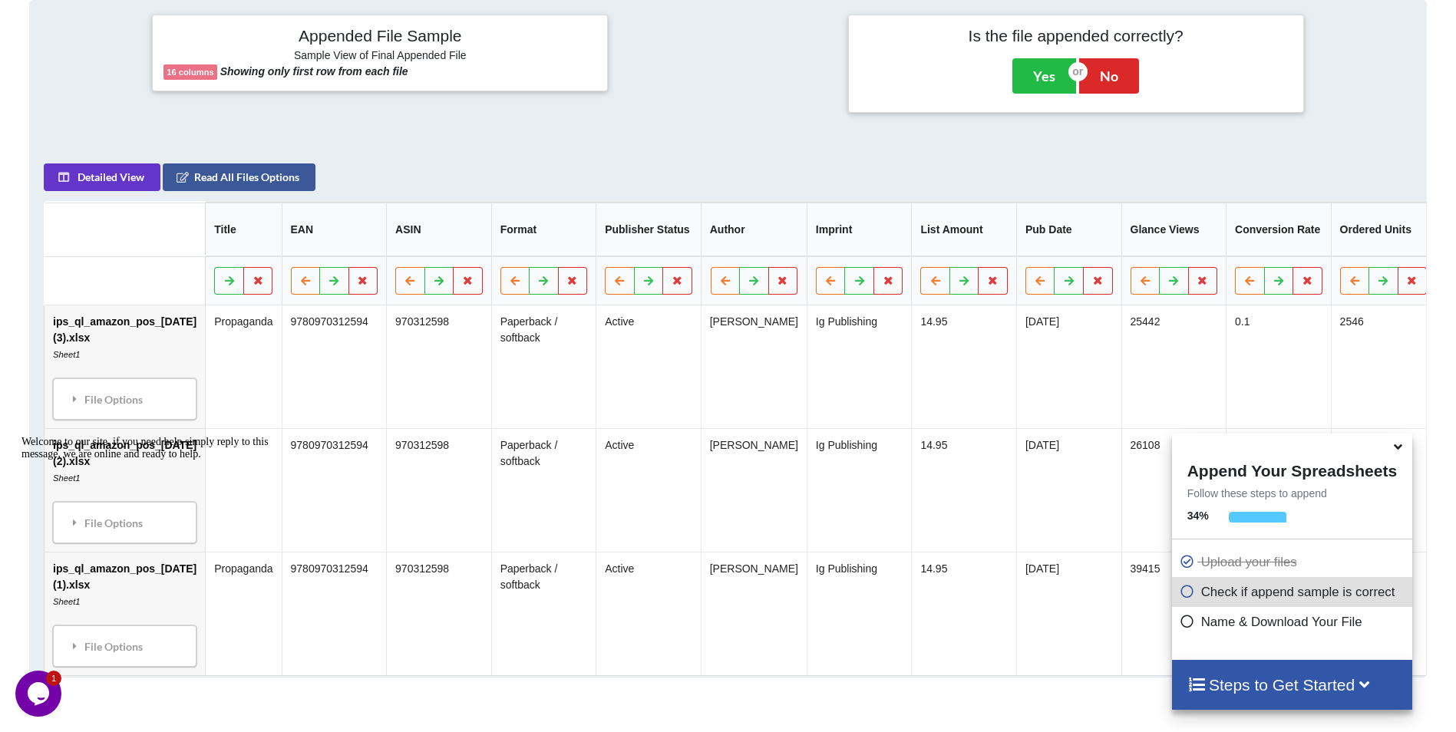 The height and width of the screenshot is (732, 1456). I want to click on th: List Amount, so click(964, 230).